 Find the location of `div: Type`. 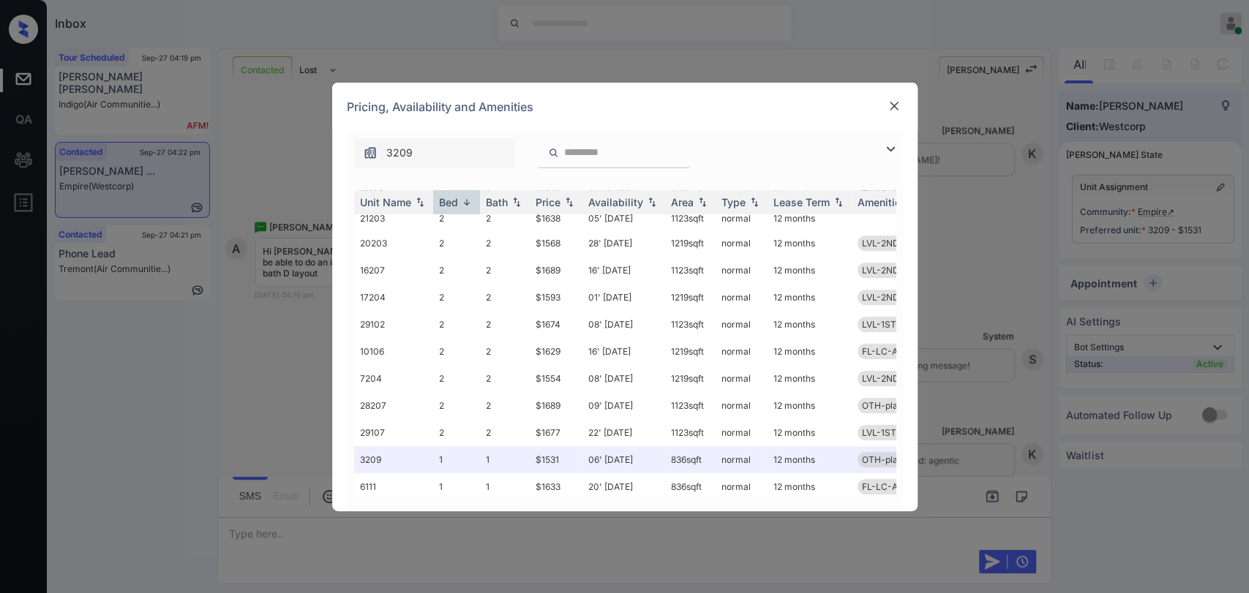

div: Type is located at coordinates (733, 202).